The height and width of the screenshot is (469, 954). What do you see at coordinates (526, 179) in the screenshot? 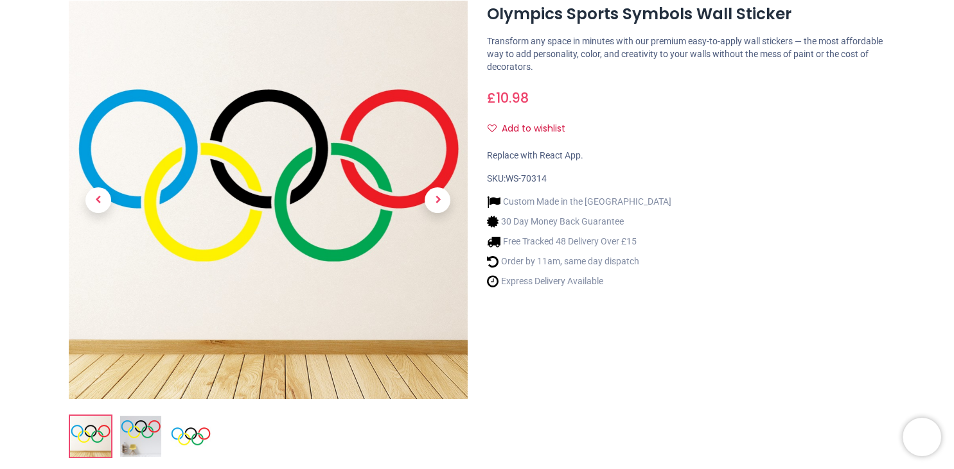
I see `span: WS-70314` at bounding box center [526, 179].